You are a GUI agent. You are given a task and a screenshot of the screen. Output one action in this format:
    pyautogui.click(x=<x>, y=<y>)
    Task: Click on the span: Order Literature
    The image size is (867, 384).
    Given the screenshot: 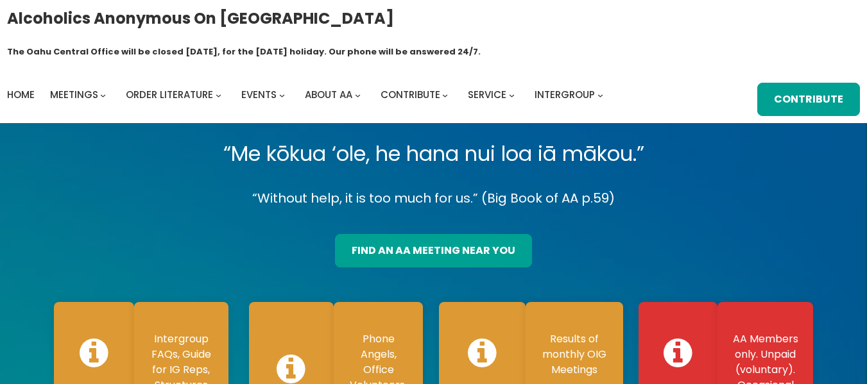 What is the action you would take?
    pyautogui.click(x=169, y=94)
    